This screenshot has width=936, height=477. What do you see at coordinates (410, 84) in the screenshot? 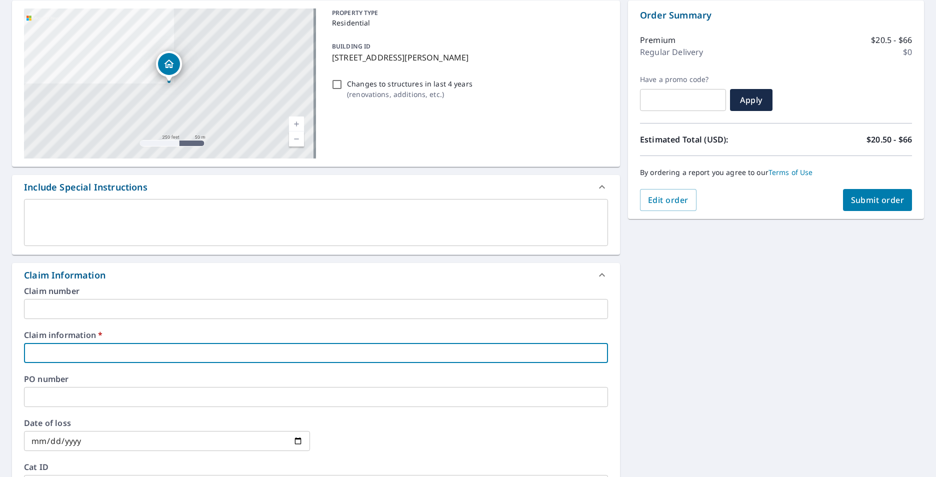
I see `p: Changes to structures in last 4 years` at bounding box center [410, 84].